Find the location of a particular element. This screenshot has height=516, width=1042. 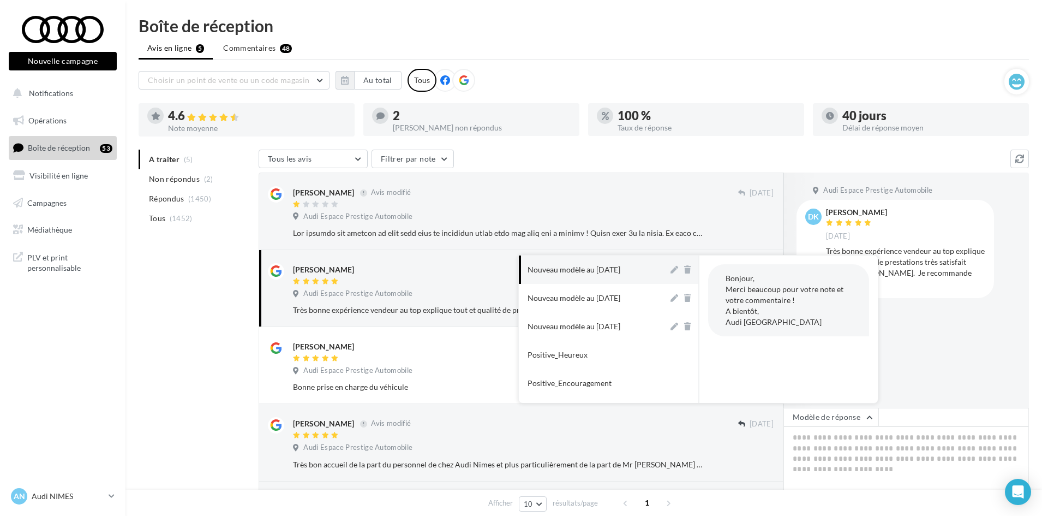

span: (1452) is located at coordinates (181, 218).